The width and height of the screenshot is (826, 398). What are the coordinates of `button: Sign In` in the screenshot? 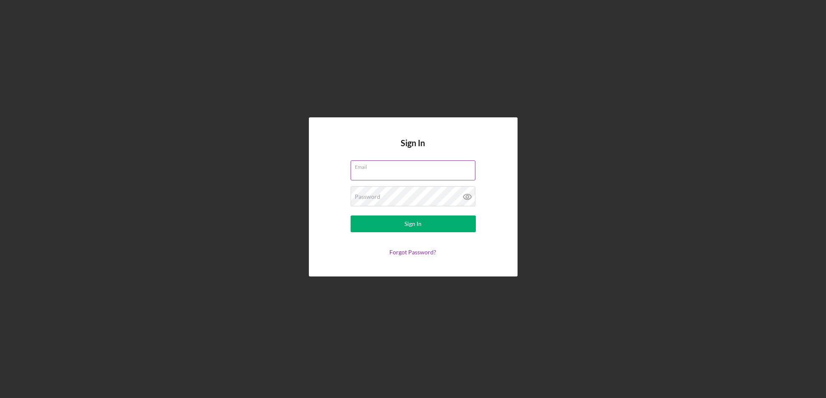 It's located at (413, 224).